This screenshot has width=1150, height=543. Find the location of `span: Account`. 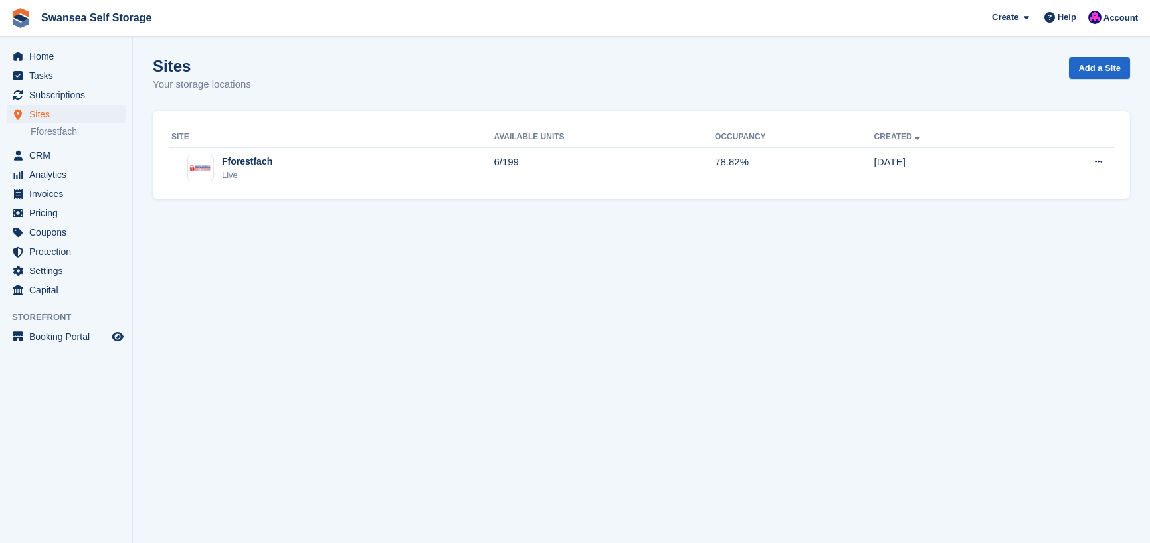

span: Account is located at coordinates (1120, 18).